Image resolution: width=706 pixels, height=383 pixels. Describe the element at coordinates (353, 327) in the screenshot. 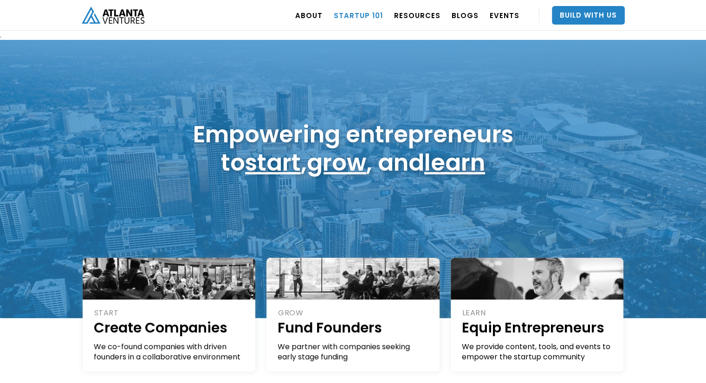

I see `h1: Fund Founders` at that location.